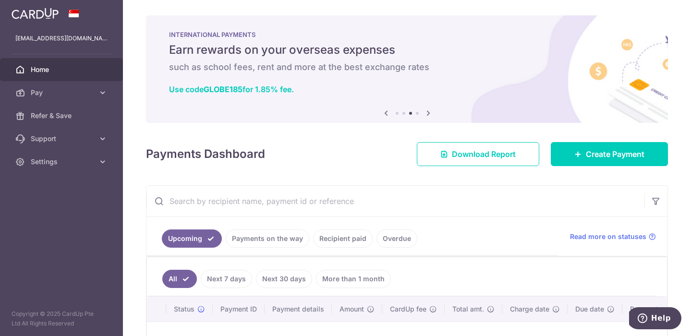 The height and width of the screenshot is (336, 691). I want to click on span: Refer & Save, so click(62, 116).